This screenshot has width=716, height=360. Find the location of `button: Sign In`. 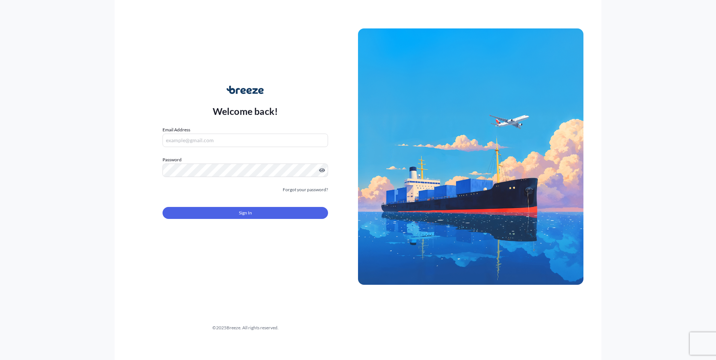

button: Sign In is located at coordinates (245, 213).